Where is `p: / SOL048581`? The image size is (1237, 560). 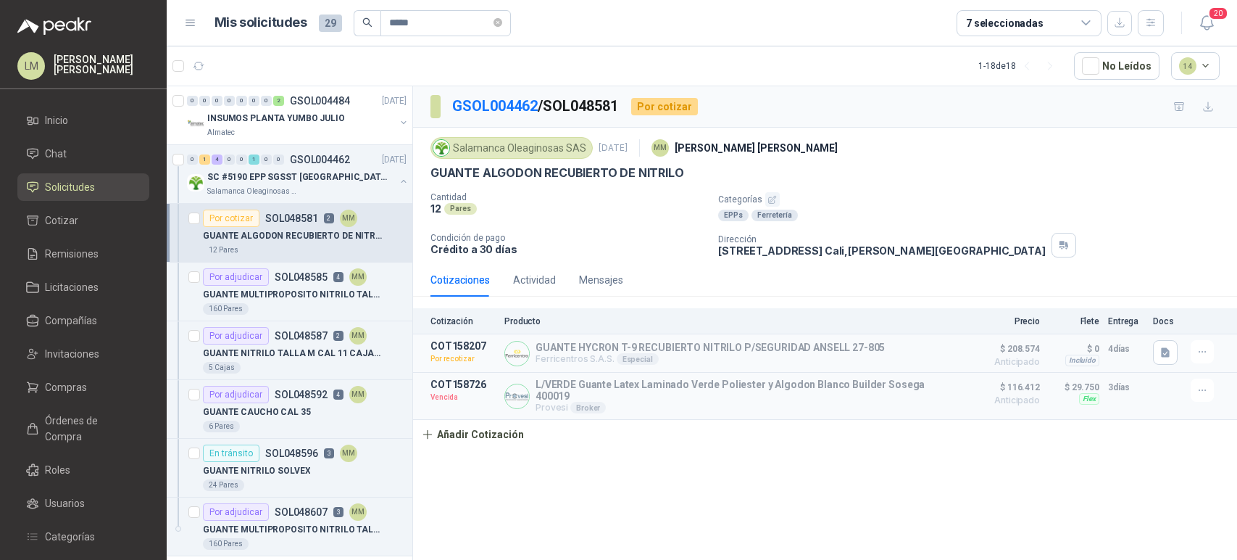
p: / SOL048581 is located at coordinates (536, 106).